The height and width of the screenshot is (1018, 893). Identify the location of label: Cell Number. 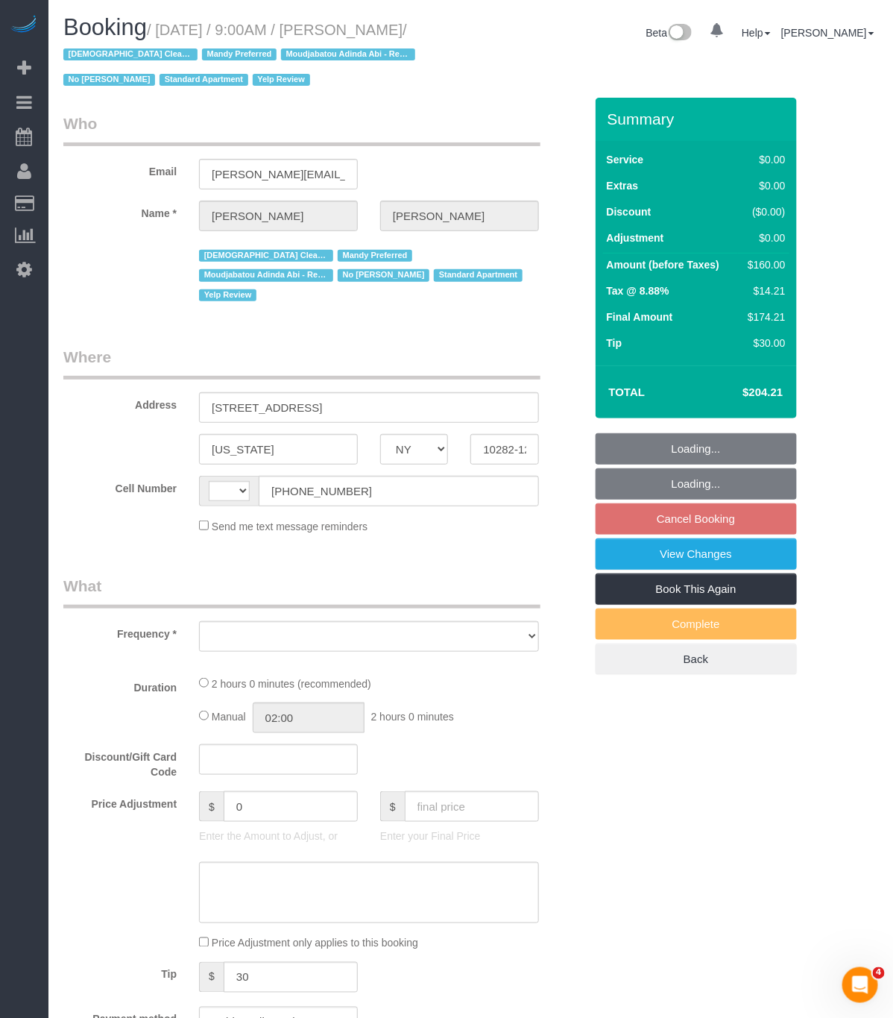
(120, 485).